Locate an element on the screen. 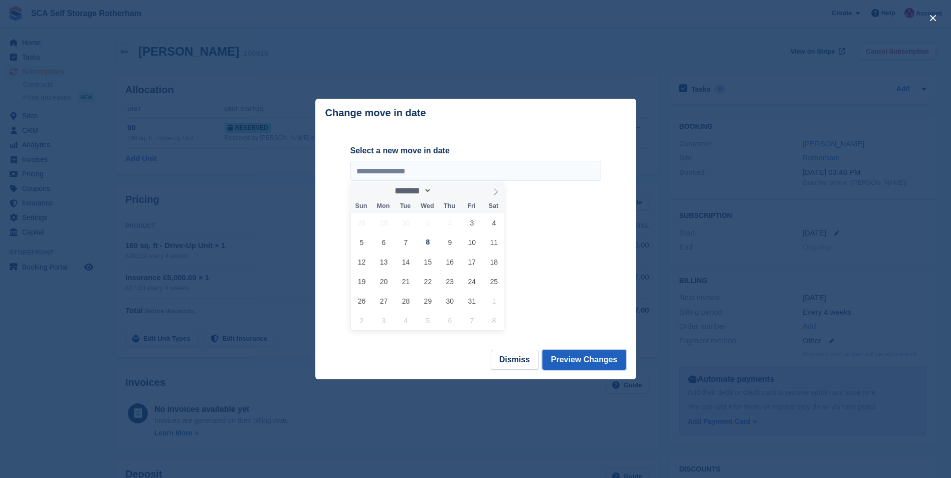 Image resolution: width=951 pixels, height=478 pixels. span: October 7, 2025 is located at coordinates (406, 242).